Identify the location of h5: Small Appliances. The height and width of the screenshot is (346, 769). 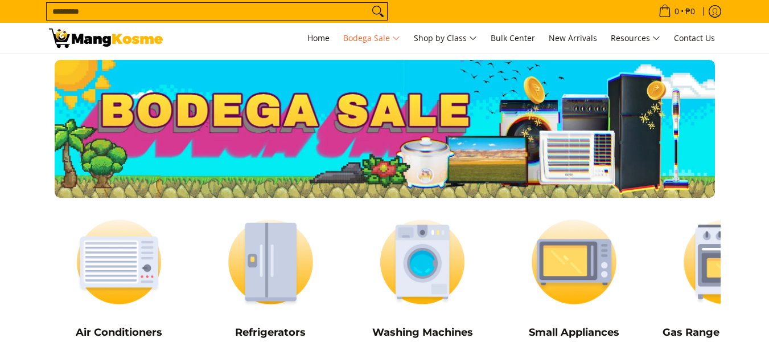
(574, 332).